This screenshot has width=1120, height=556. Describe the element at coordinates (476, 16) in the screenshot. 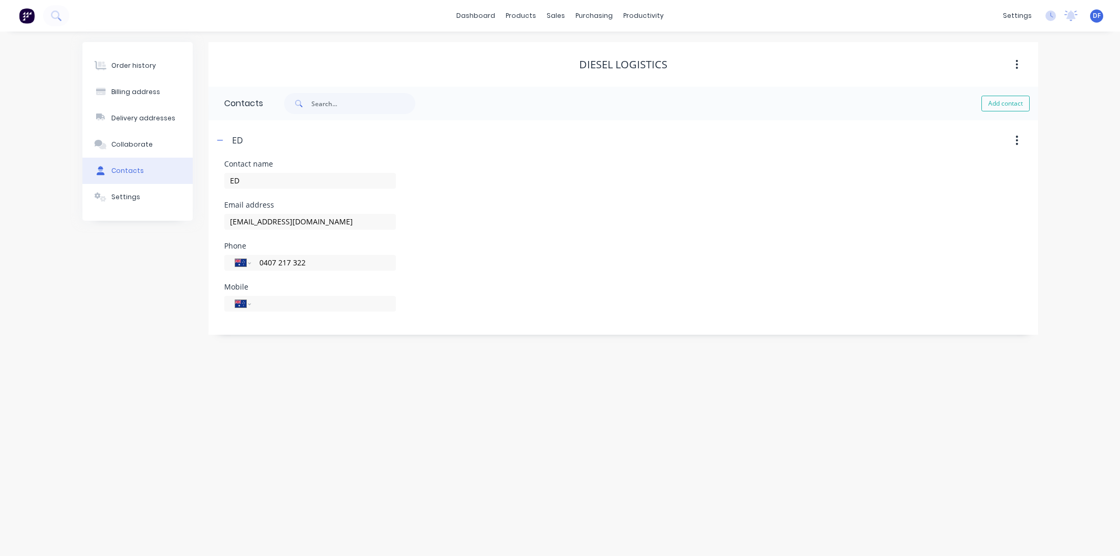

I see `a: dashboard` at that location.